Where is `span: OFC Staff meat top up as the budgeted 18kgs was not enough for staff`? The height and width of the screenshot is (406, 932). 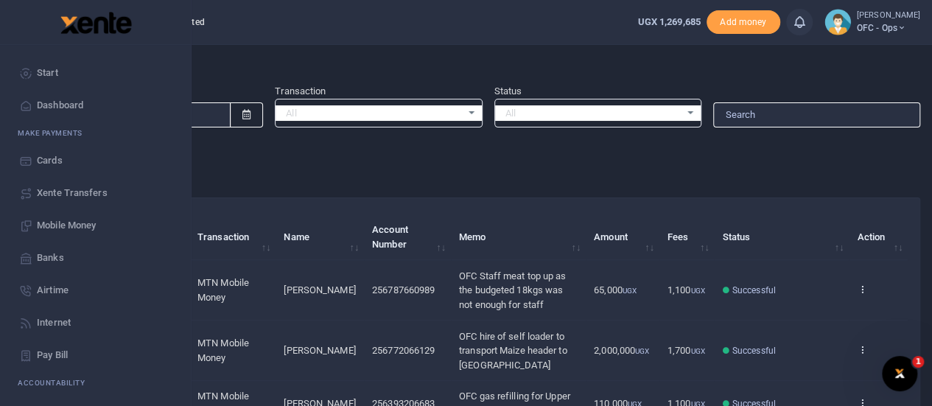
span: OFC Staff meat top up as the budgeted 18kgs was not enough for staff is located at coordinates (512, 290).